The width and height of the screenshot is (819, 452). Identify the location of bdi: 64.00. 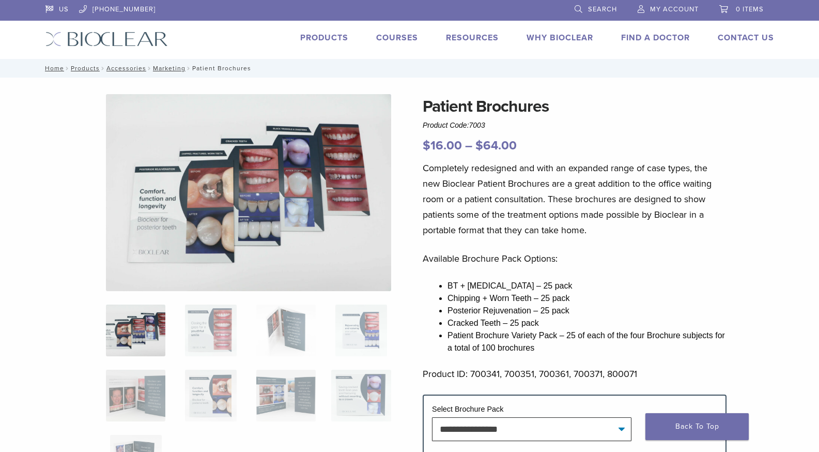
(496, 145).